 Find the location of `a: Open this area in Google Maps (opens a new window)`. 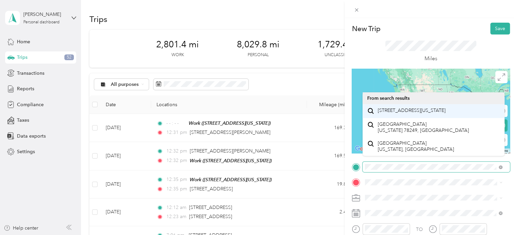

a: Open this area in Google Maps (opens a new window) is located at coordinates (364, 149).